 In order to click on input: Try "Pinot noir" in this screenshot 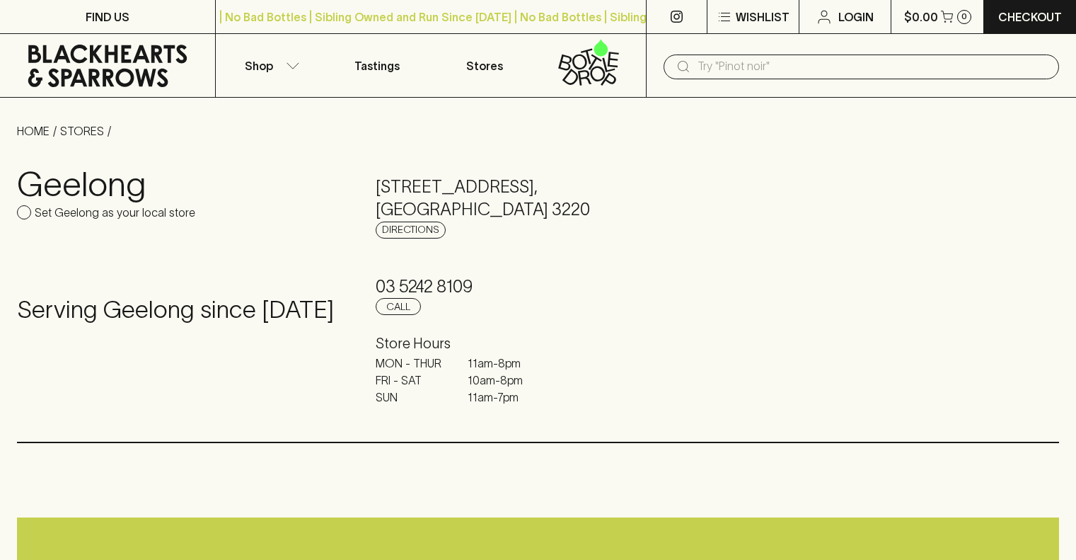, I will do `click(872, 67)`.